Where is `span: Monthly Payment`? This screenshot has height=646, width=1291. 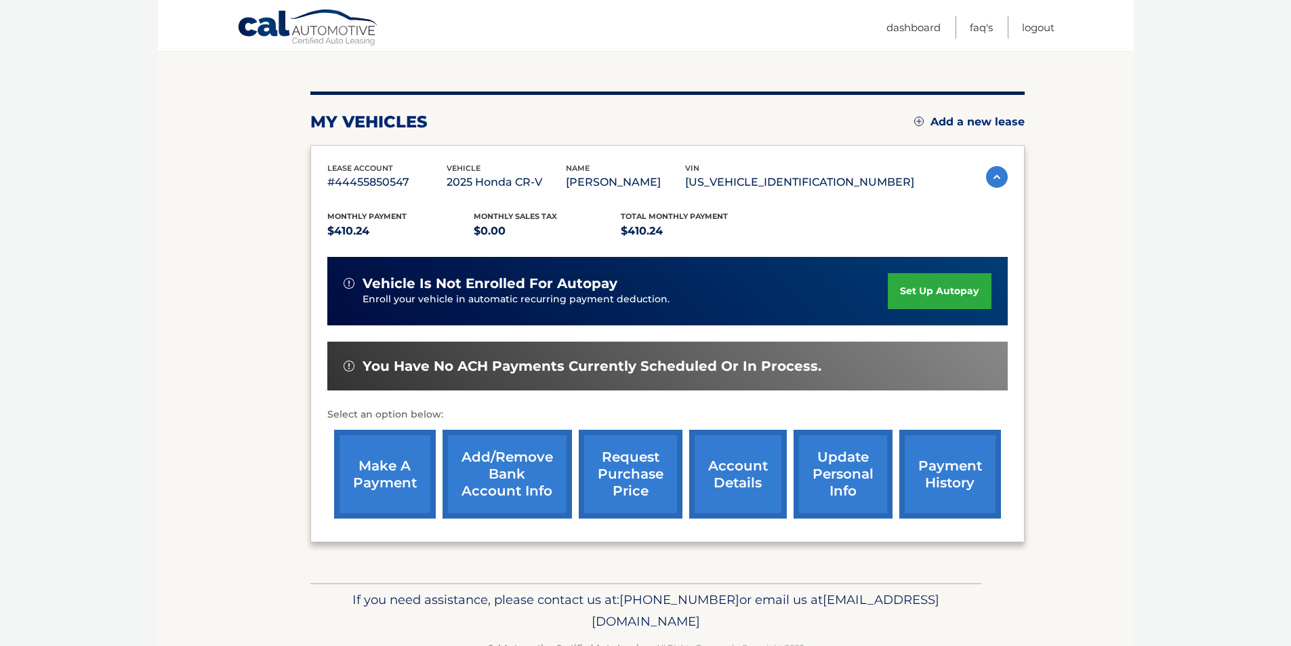
span: Monthly Payment is located at coordinates (367, 216).